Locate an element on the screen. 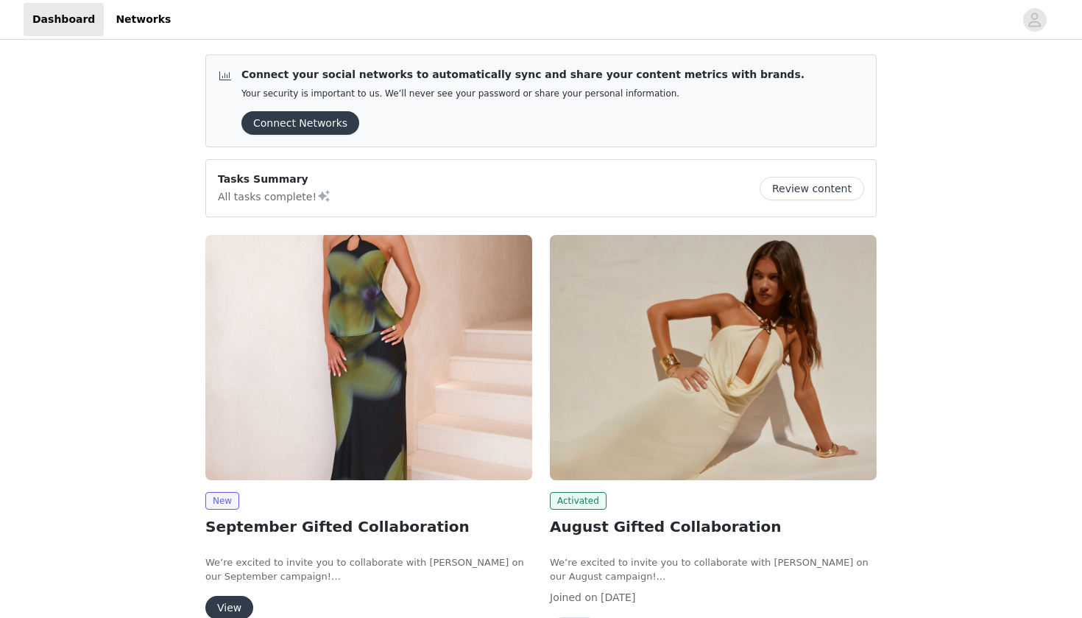 This screenshot has width=1082, height=618. p: Connect your social networks to automatically sync and share your content metrics with brands. is located at coordinates (523, 74).